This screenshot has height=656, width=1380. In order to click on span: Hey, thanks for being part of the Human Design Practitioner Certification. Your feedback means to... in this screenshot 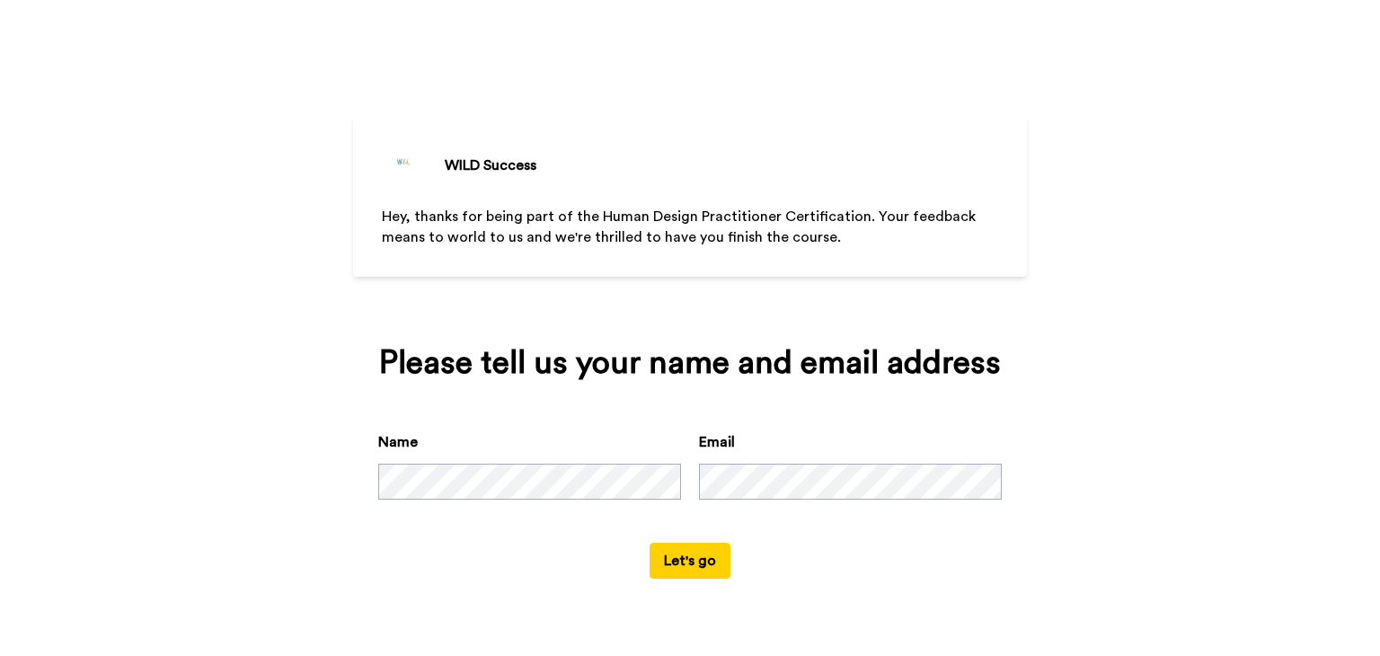, I will do `click(680, 226)`.